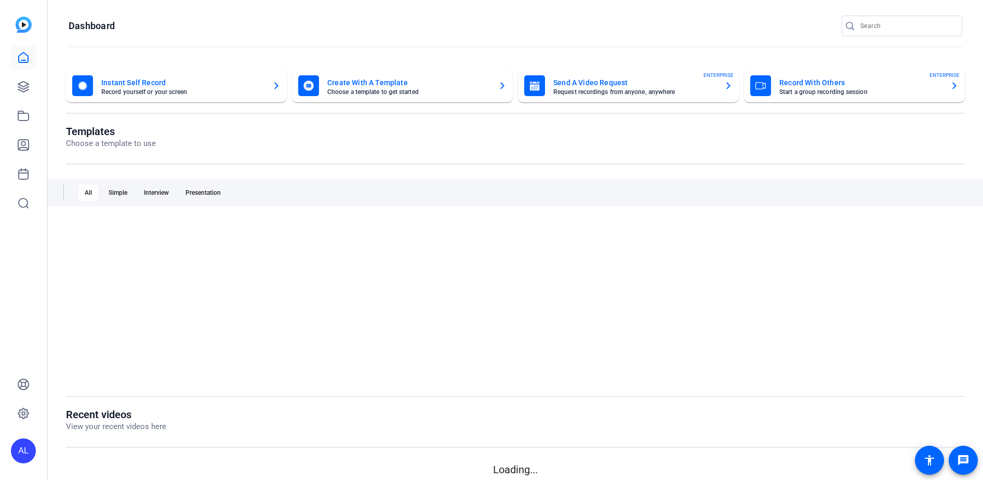 This screenshot has height=480, width=983. I want to click on div: Simple, so click(118, 193).